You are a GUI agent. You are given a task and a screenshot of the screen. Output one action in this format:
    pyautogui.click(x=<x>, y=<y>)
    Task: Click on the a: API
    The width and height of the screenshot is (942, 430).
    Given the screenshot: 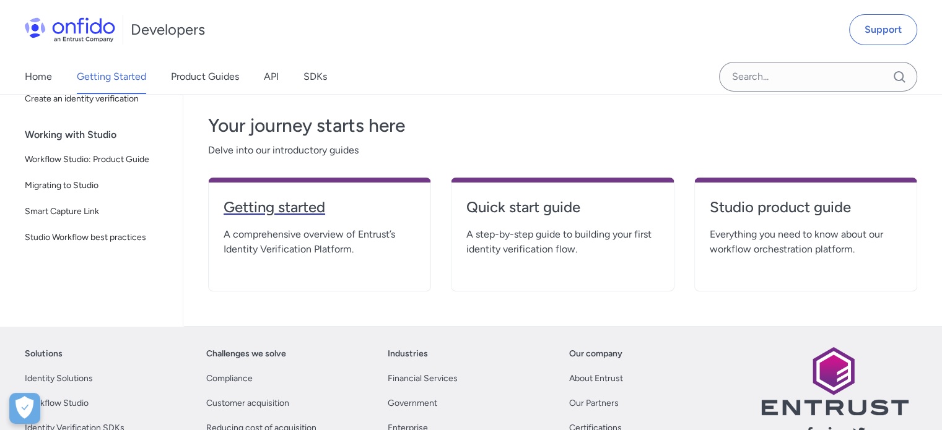 What is the action you would take?
    pyautogui.click(x=271, y=77)
    